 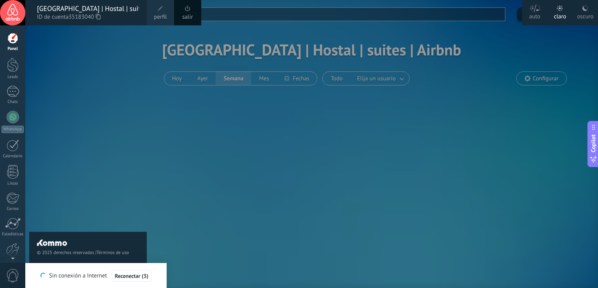 I want to click on span: © 2025 derechos reservados |, so click(x=88, y=252).